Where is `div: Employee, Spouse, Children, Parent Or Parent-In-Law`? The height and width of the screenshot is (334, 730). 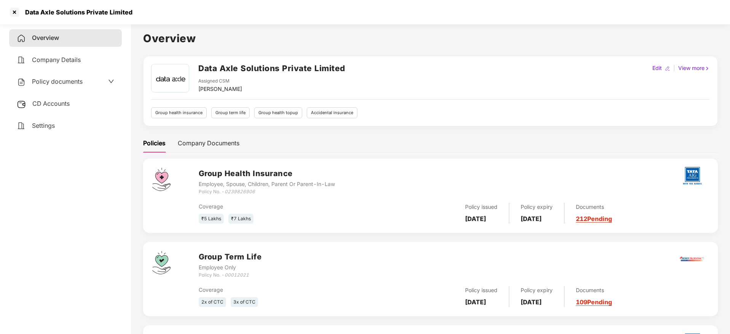 div: Employee, Spouse, Children, Parent Or Parent-In-Law is located at coordinates (267, 184).